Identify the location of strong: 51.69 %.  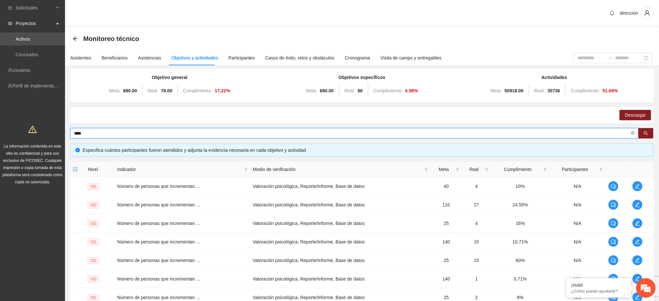
(610, 91).